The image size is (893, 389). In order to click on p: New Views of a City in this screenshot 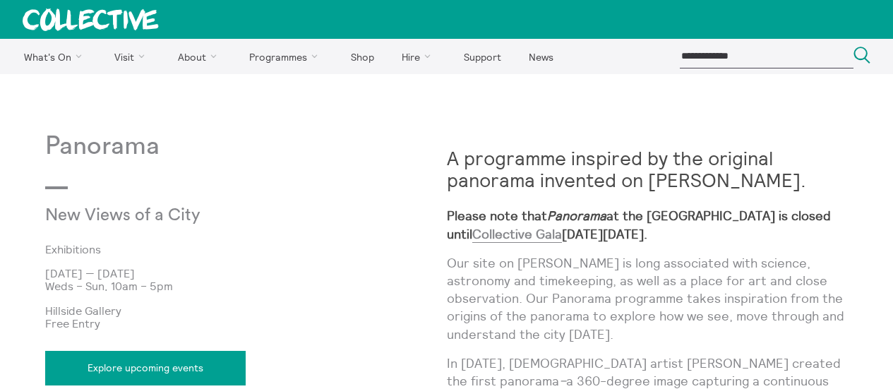, I will do `click(179, 216)`.